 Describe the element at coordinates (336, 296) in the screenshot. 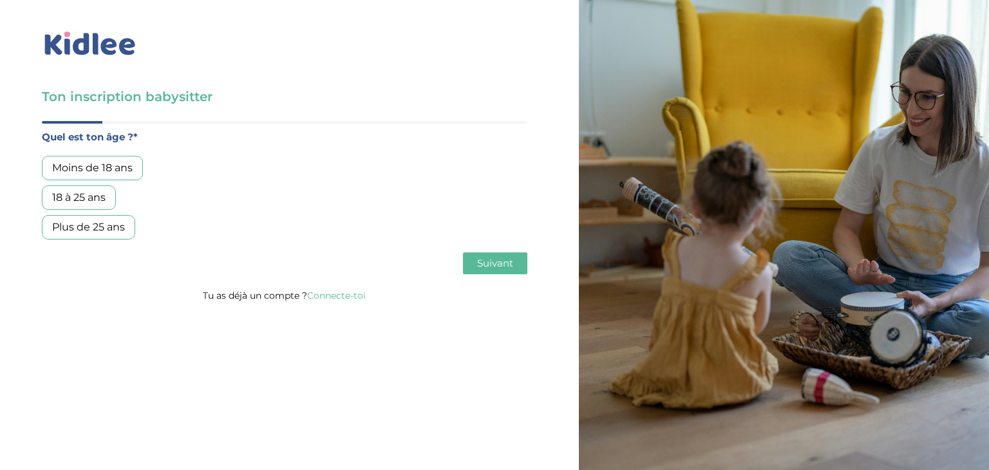

I see `a: Connecte-toi` at that location.